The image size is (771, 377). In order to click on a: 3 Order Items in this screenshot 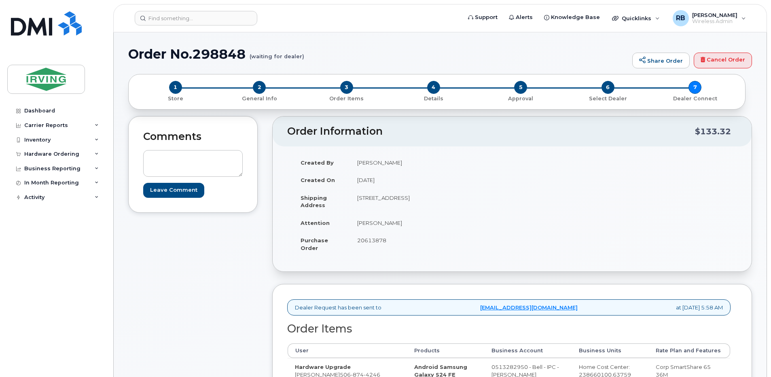, I will do `click(346, 98)`.